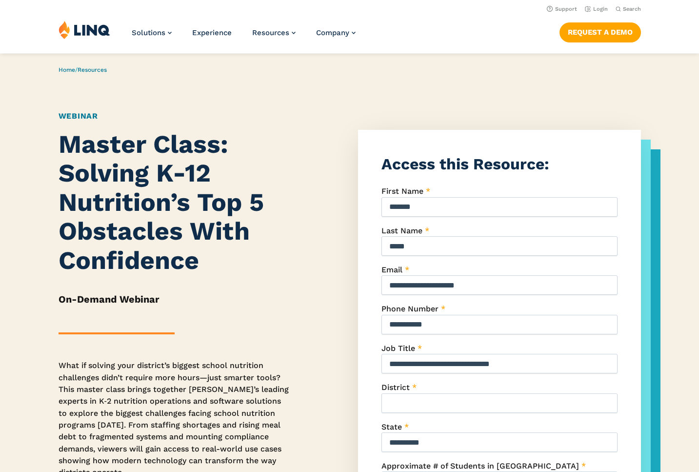  Describe the element at coordinates (67, 70) in the screenshot. I see `a: Home` at that location.